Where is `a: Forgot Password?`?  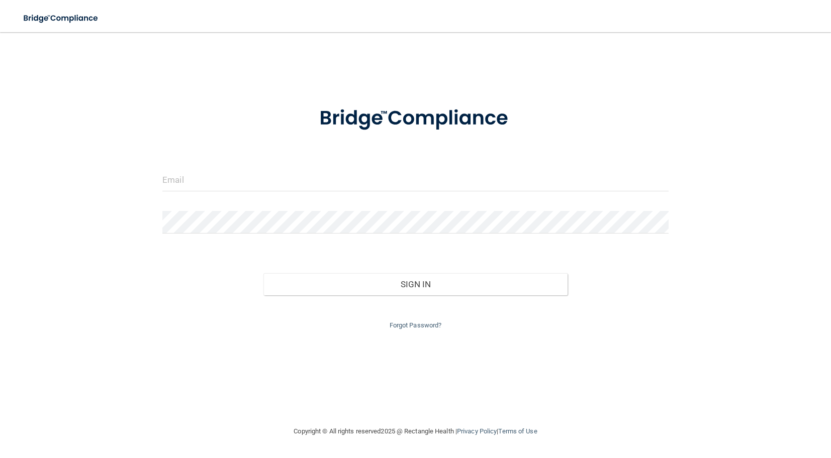 a: Forgot Password? is located at coordinates (416, 325).